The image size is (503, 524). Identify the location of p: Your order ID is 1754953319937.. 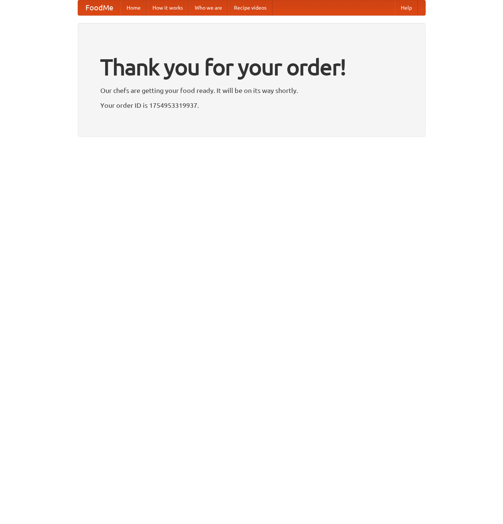
(252, 105).